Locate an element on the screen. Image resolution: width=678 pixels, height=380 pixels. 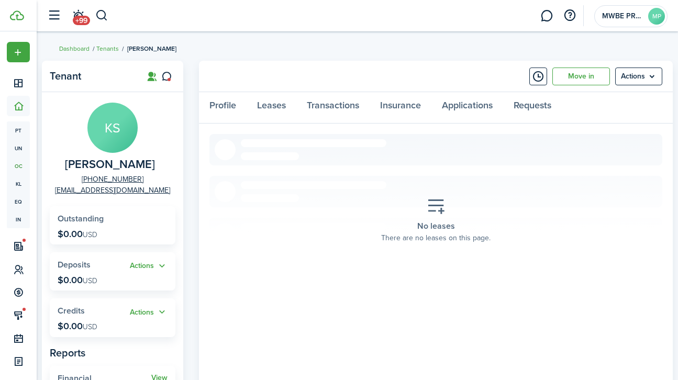
a: Dashboard is located at coordinates (74, 49).